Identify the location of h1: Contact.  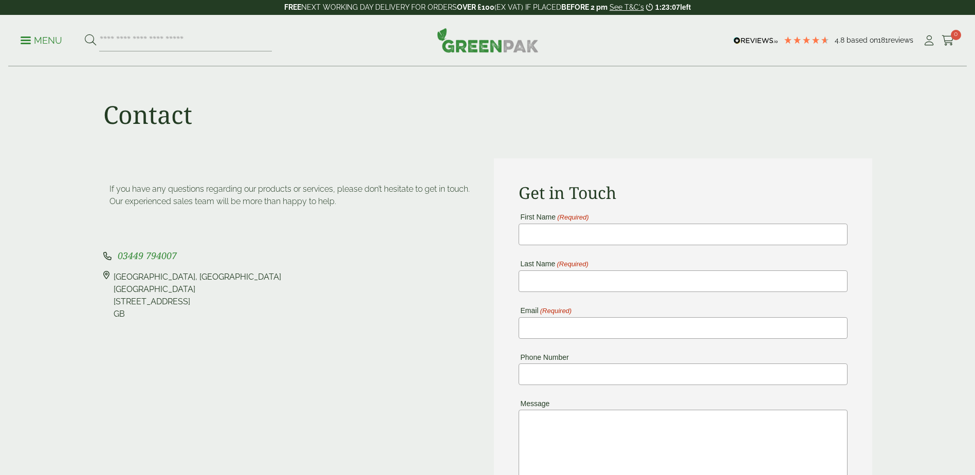
(148, 115).